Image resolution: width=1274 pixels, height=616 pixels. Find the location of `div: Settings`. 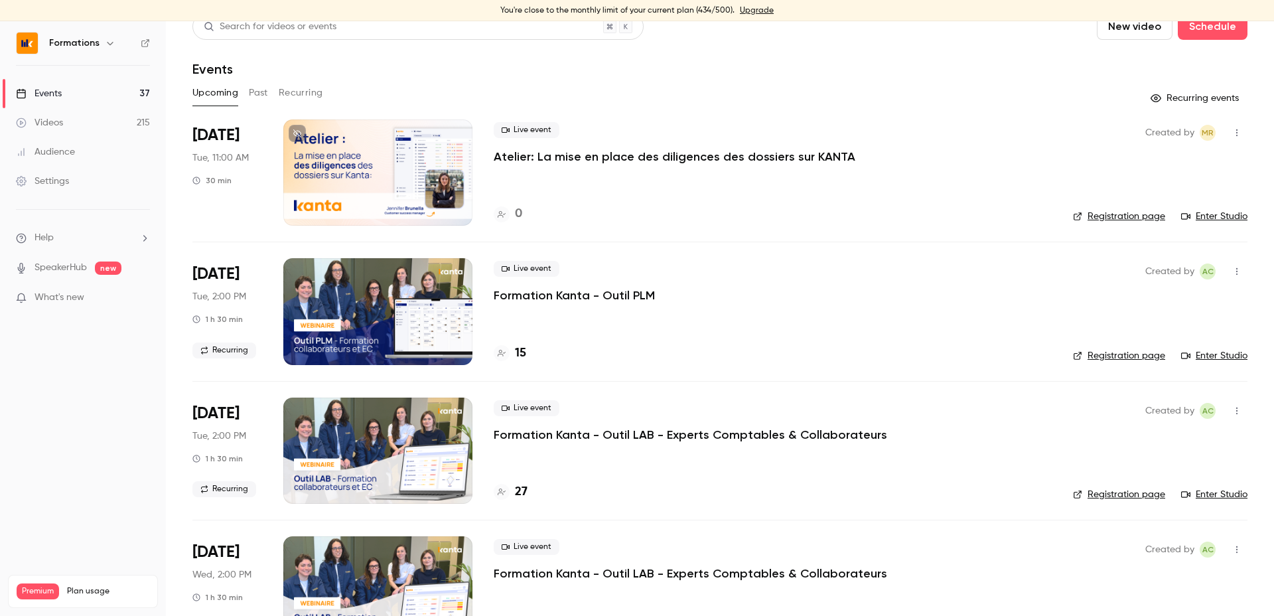

div: Settings is located at coordinates (42, 181).